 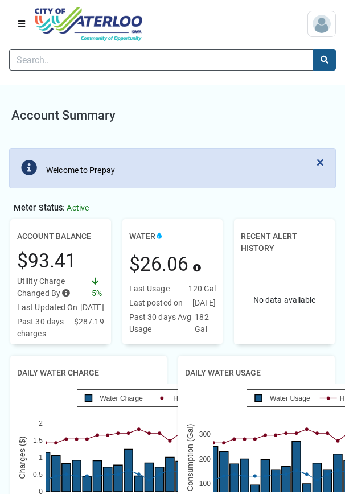 What do you see at coordinates (324, 60) in the screenshot?
I see `button: search` at bounding box center [324, 60].